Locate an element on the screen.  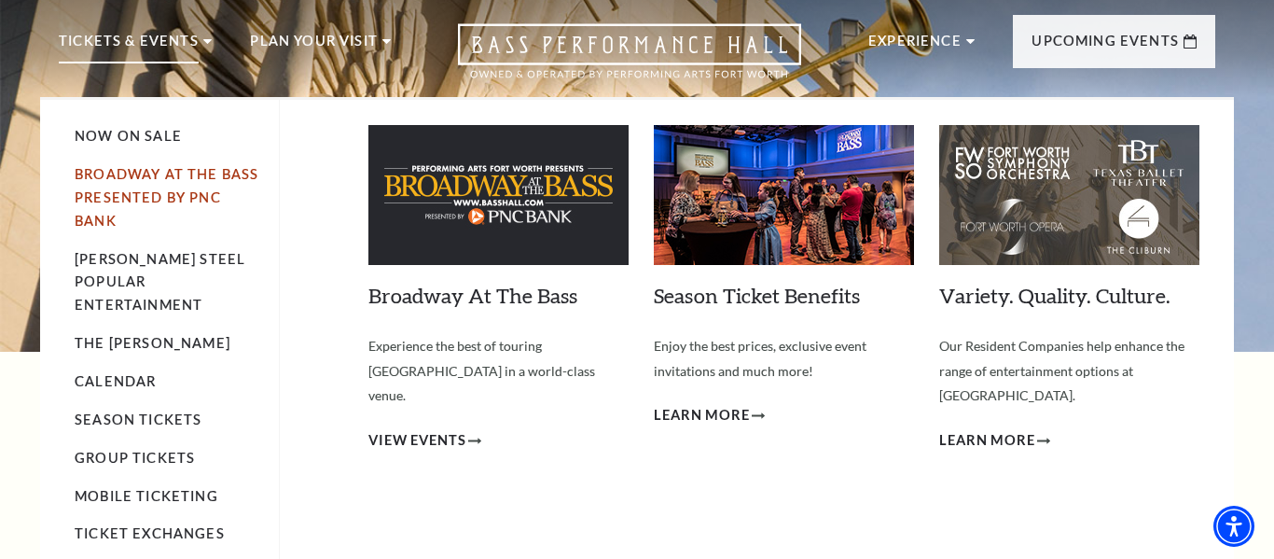
p: Experience is located at coordinates (915, 47).